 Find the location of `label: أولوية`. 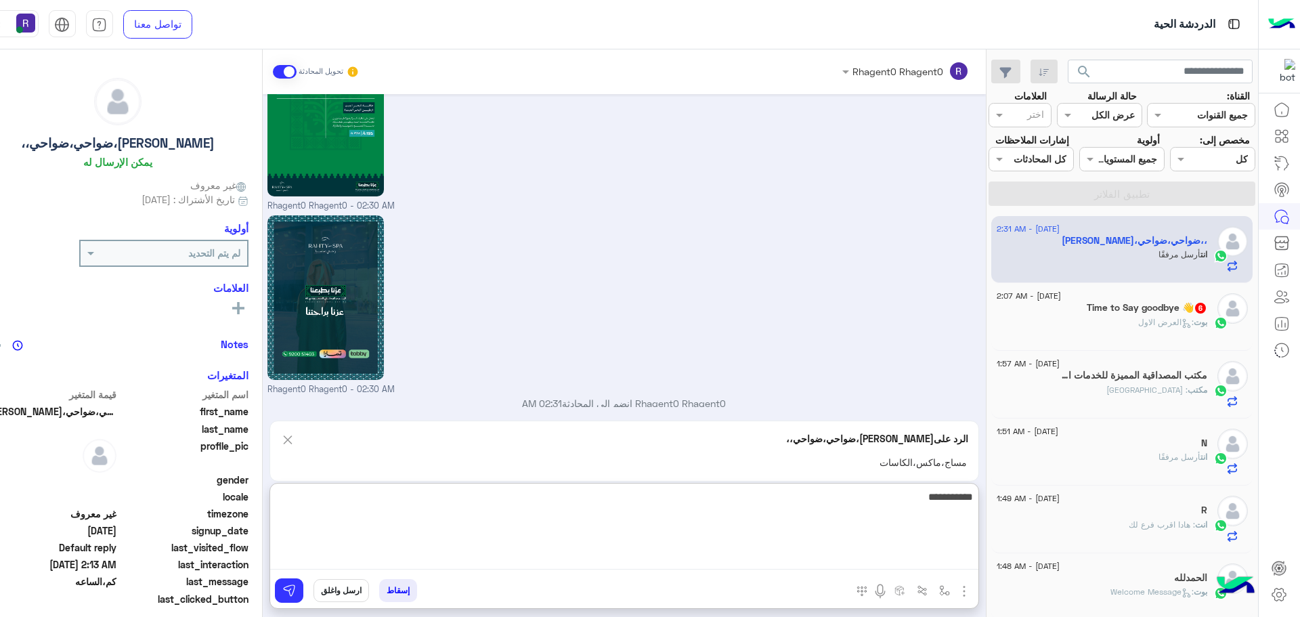

label: أولوية is located at coordinates (1149, 140).